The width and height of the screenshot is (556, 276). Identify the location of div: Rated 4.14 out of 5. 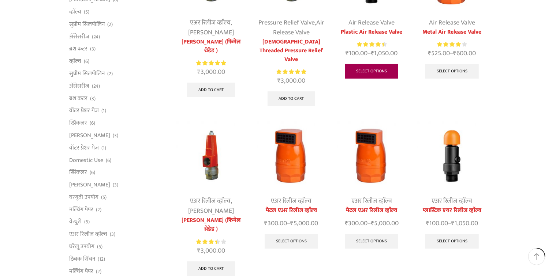
(452, 44).